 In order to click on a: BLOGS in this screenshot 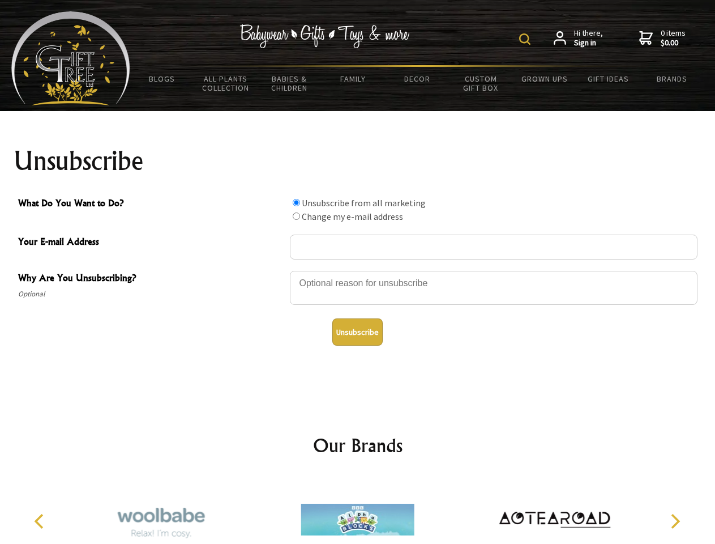, I will do `click(162, 79)`.